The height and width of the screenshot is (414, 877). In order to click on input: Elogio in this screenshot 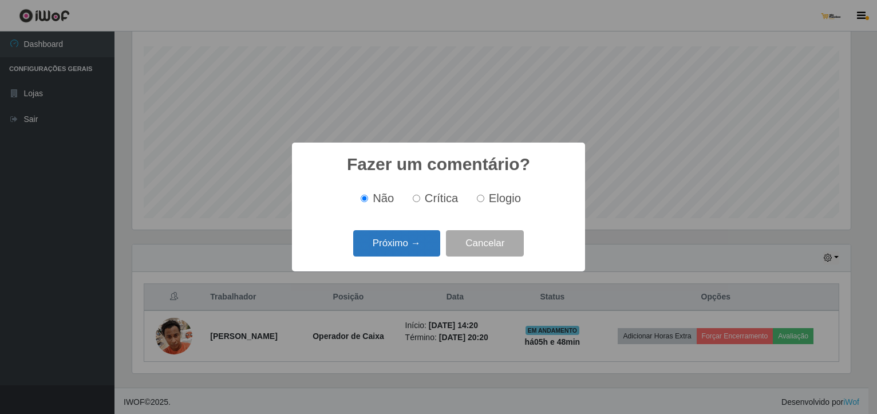, I will do `click(480, 198)`.